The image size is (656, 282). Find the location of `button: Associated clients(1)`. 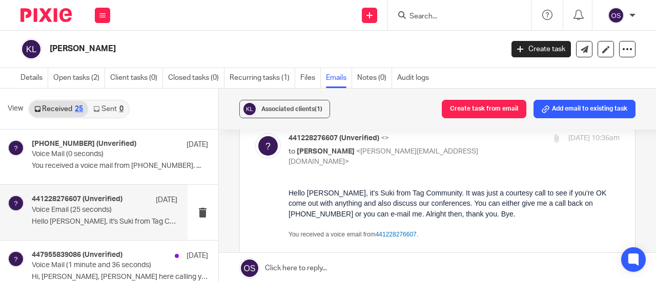

button: Associated clients(1) is located at coordinates (284, 109).